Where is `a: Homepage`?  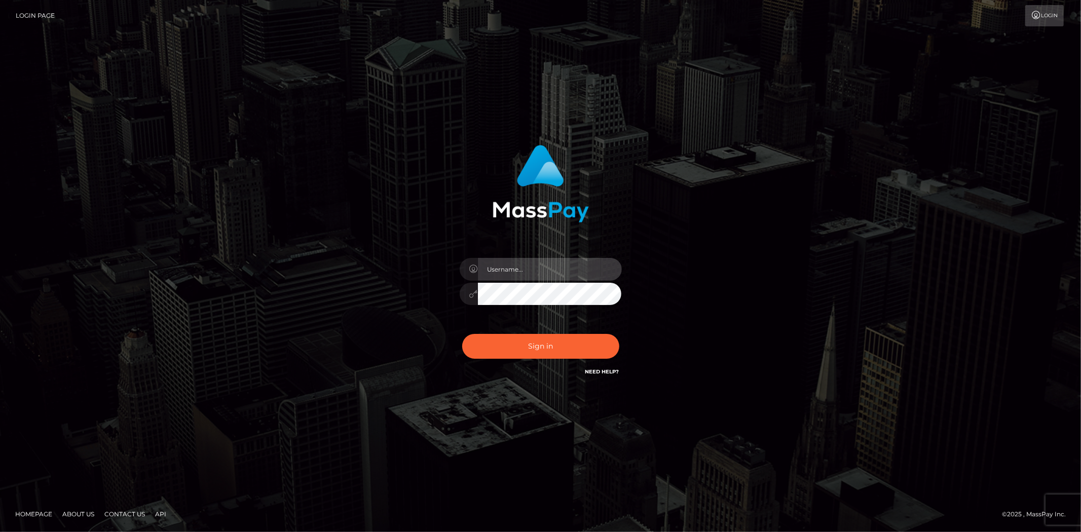 a: Homepage is located at coordinates (33, 514).